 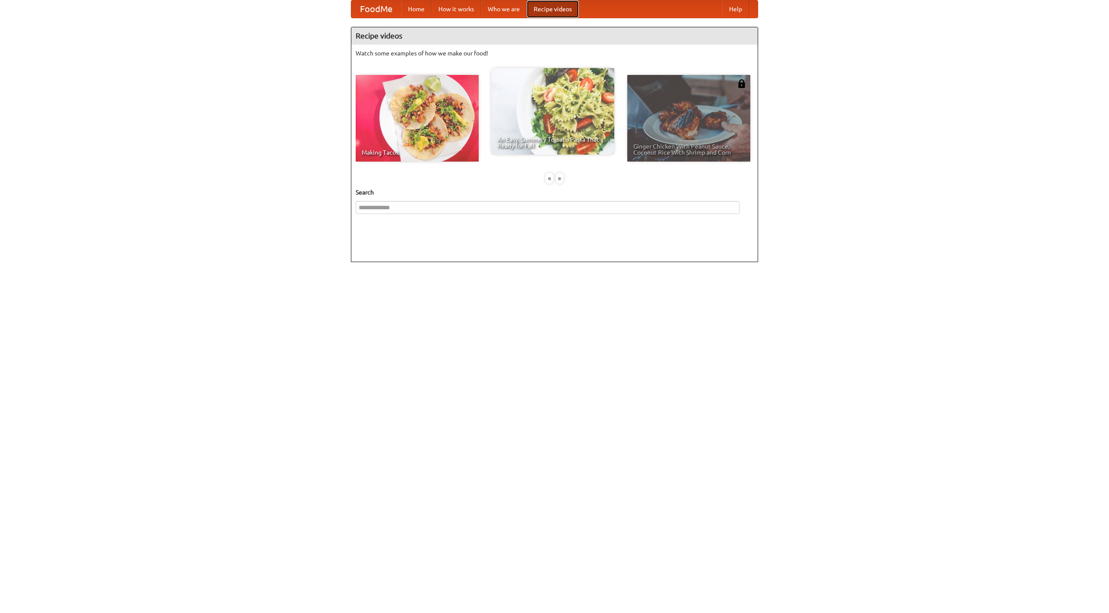 I want to click on a: Making Tacos, so click(x=417, y=118).